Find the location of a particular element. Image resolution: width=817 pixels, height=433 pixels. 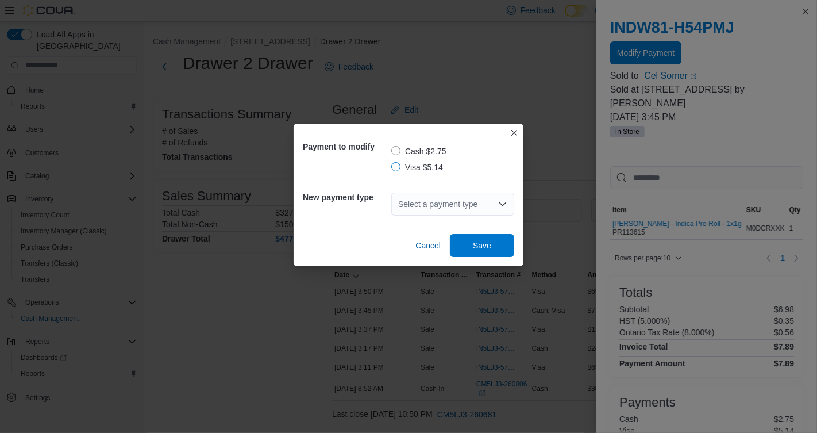

button: Cancel is located at coordinates (428, 245).